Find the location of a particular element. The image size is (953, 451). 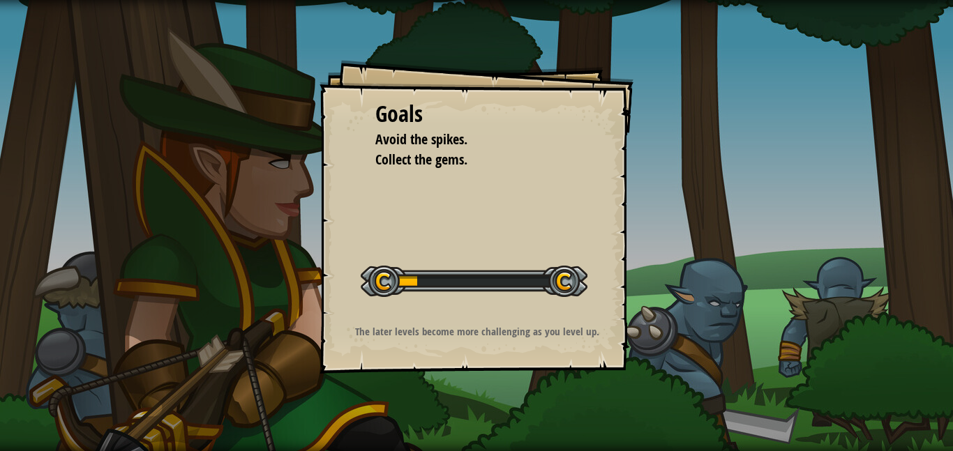

div: Goals is located at coordinates (477, 114).